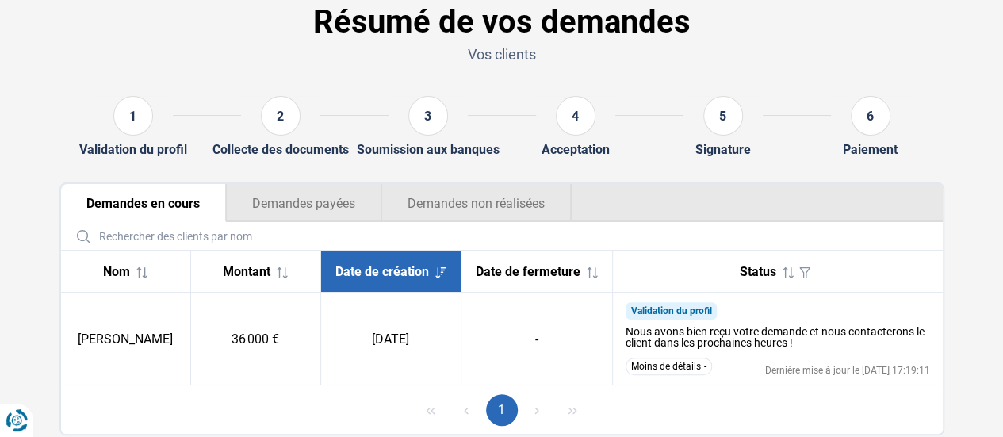 Image resolution: width=1003 pixels, height=437 pixels. Describe the element at coordinates (502, 22) in the screenshot. I see `h1: Résumé de vos demandes` at that location.